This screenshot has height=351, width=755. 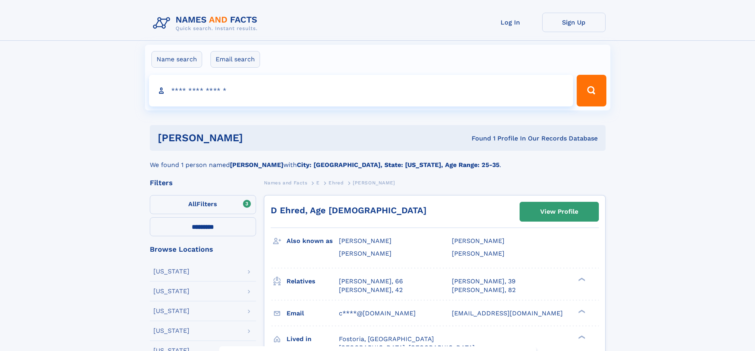 What do you see at coordinates (361, 91) in the screenshot?
I see `input: search input` at bounding box center [361, 91].